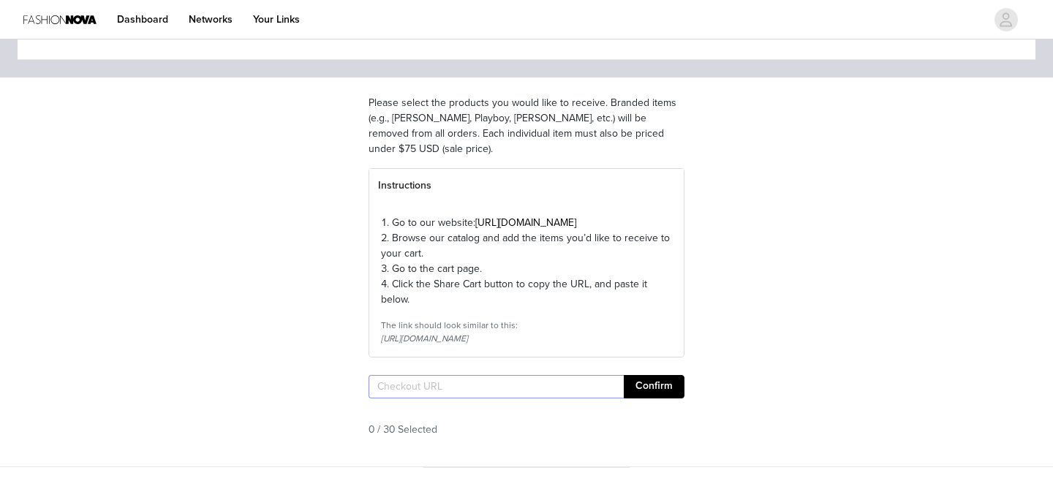 The width and height of the screenshot is (1053, 500). What do you see at coordinates (526, 186) in the screenshot?
I see `div: Instructions` at bounding box center [526, 186].